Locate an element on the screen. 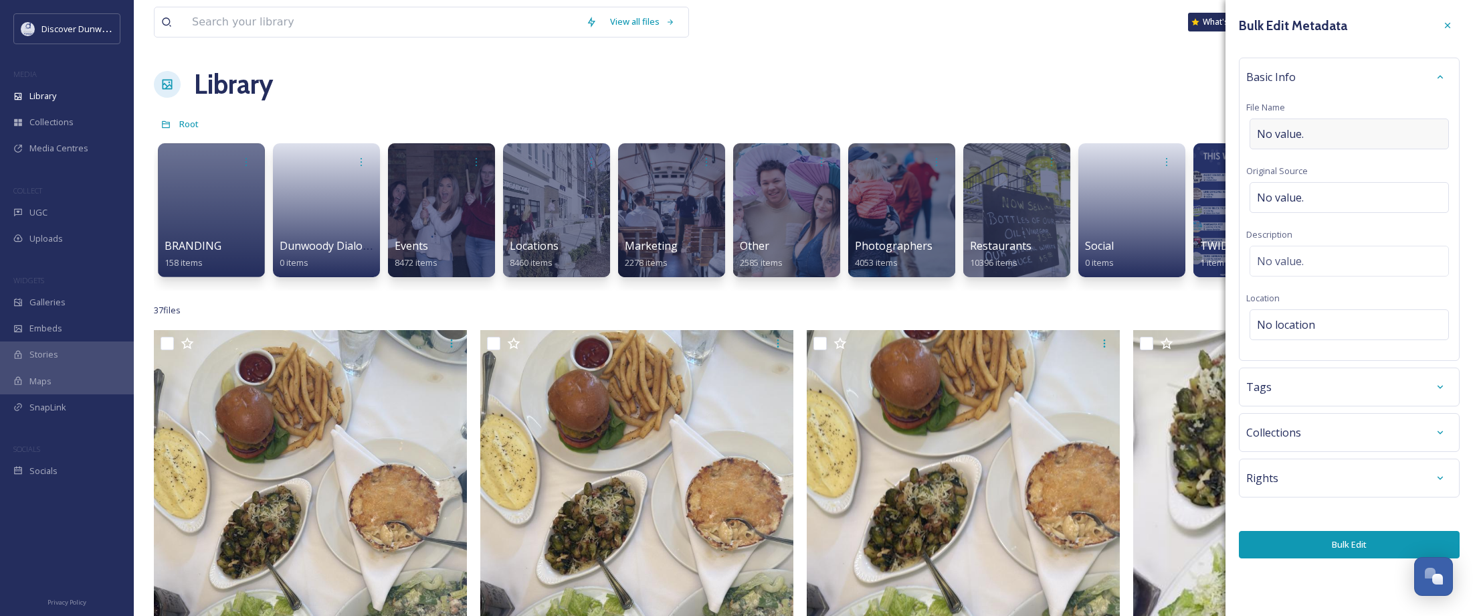 The height and width of the screenshot is (616, 1473). span: MEDIA is located at coordinates (25, 74).